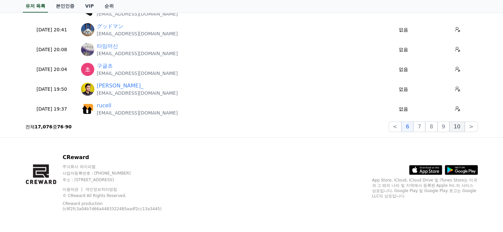 Image resolution: width=503 pixels, height=232 pixels. What do you see at coordinates (419, 127) in the screenshot?
I see `button: 7` at bounding box center [419, 127].